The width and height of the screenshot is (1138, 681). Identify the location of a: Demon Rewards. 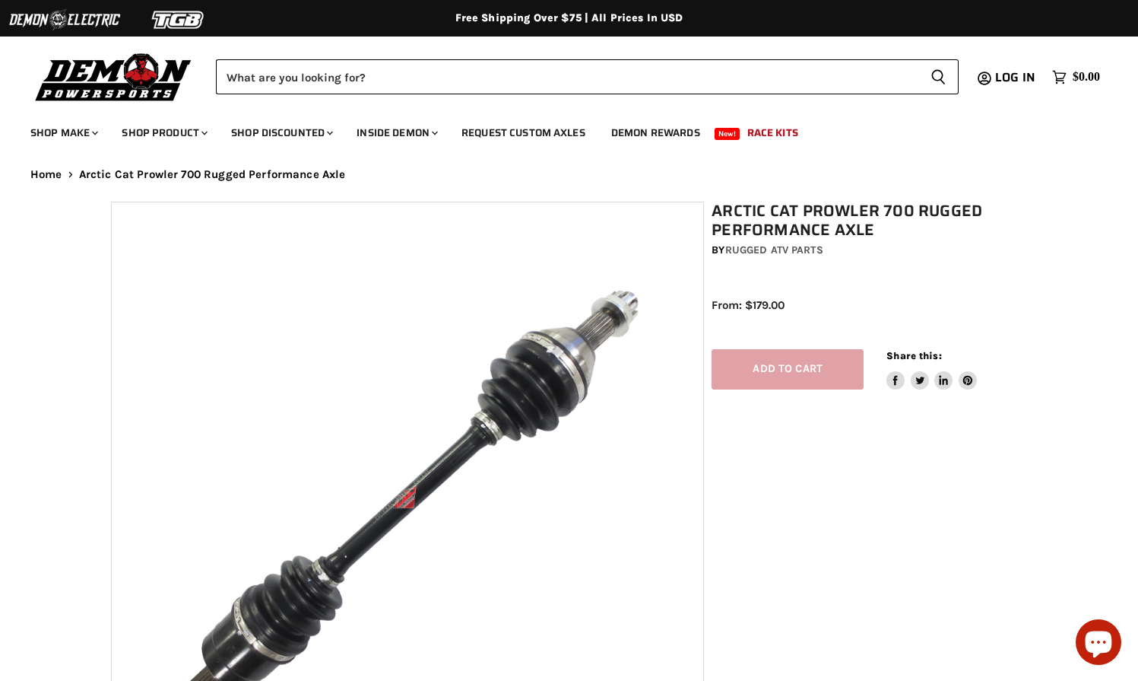
(655, 132).